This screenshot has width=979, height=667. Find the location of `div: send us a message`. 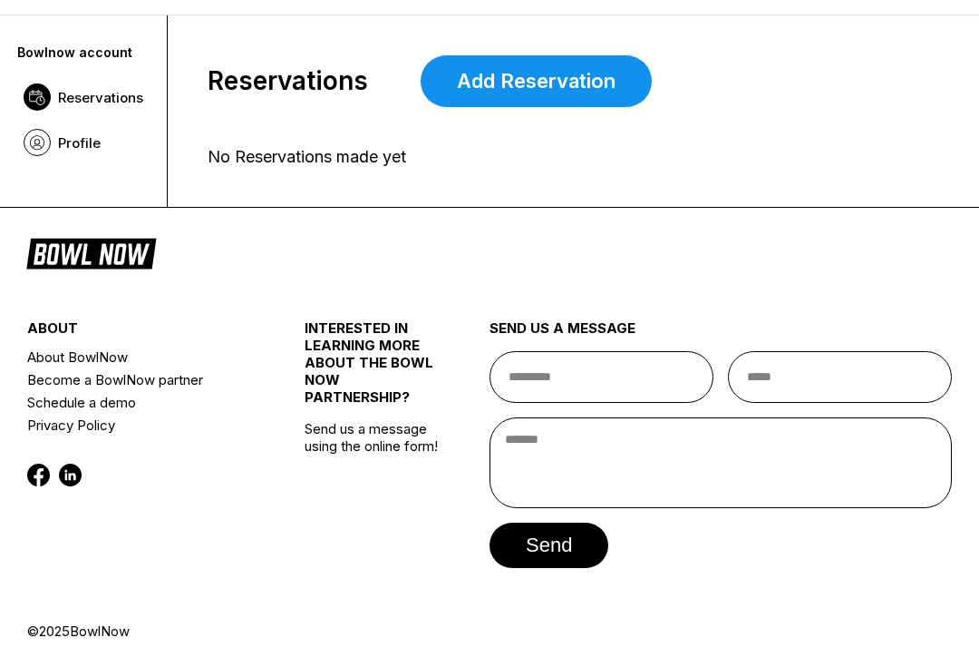

div: send us a message is located at coordinates (721, 335).